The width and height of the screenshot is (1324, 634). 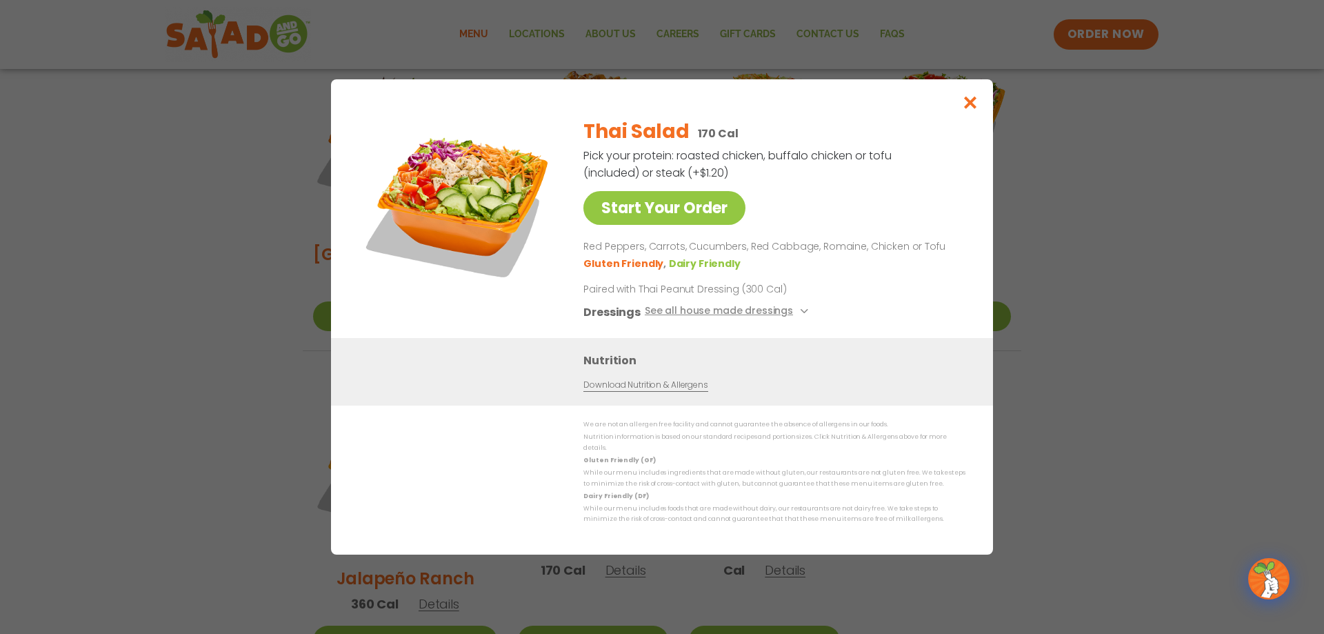 I want to click on p: Nutrition information is based on our standard recipes and portion sizes. Click Nutrition & Aller..., so click(x=774, y=442).